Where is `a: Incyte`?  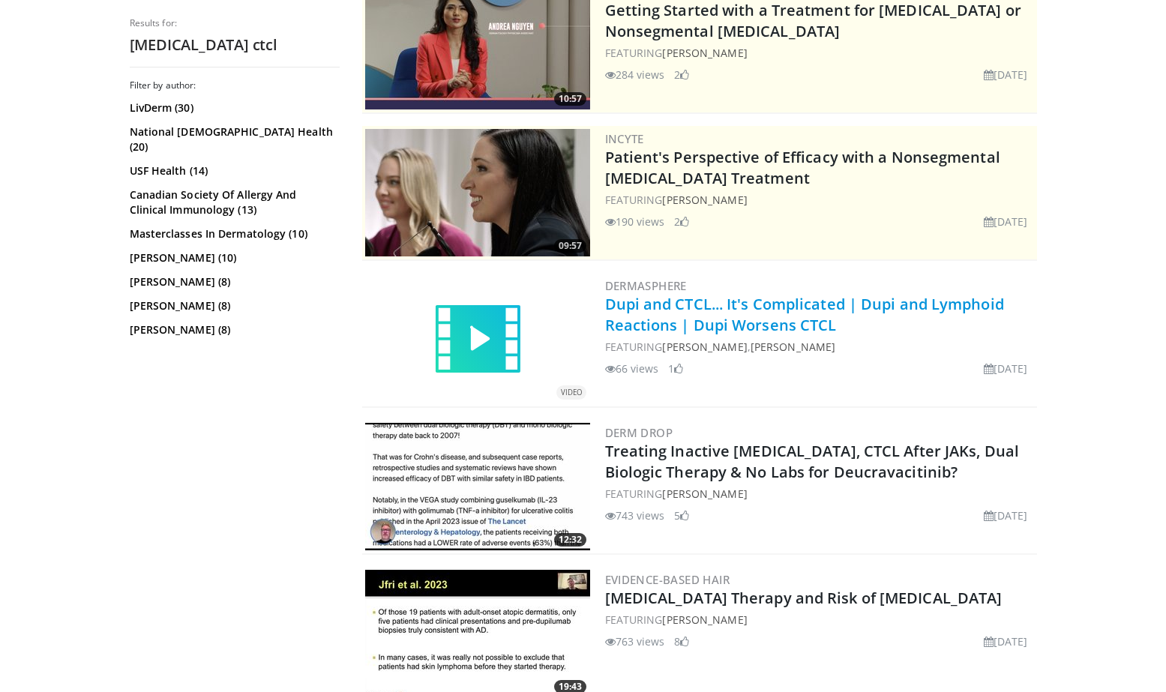 a: Incyte is located at coordinates (625, 139).